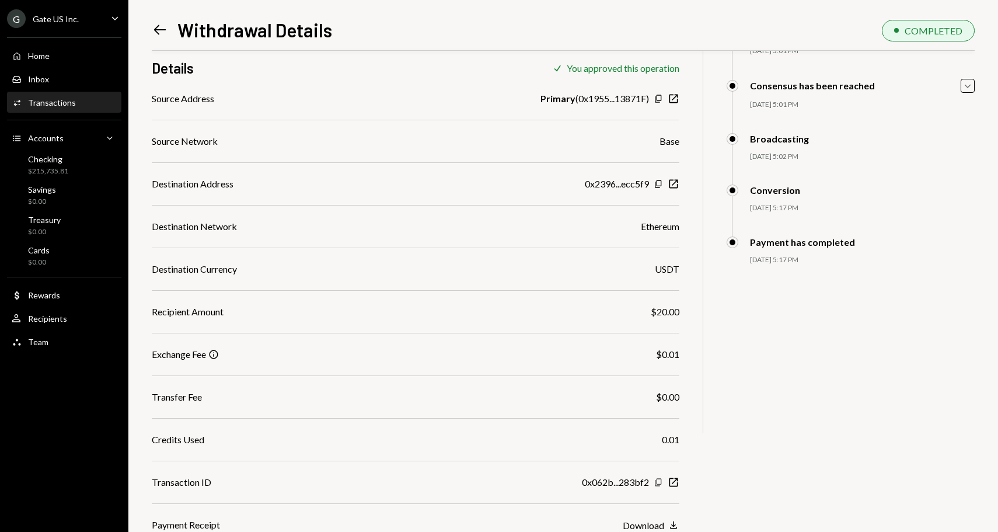  What do you see at coordinates (643, 525) in the screenshot?
I see `div: Download` at bounding box center [643, 525].